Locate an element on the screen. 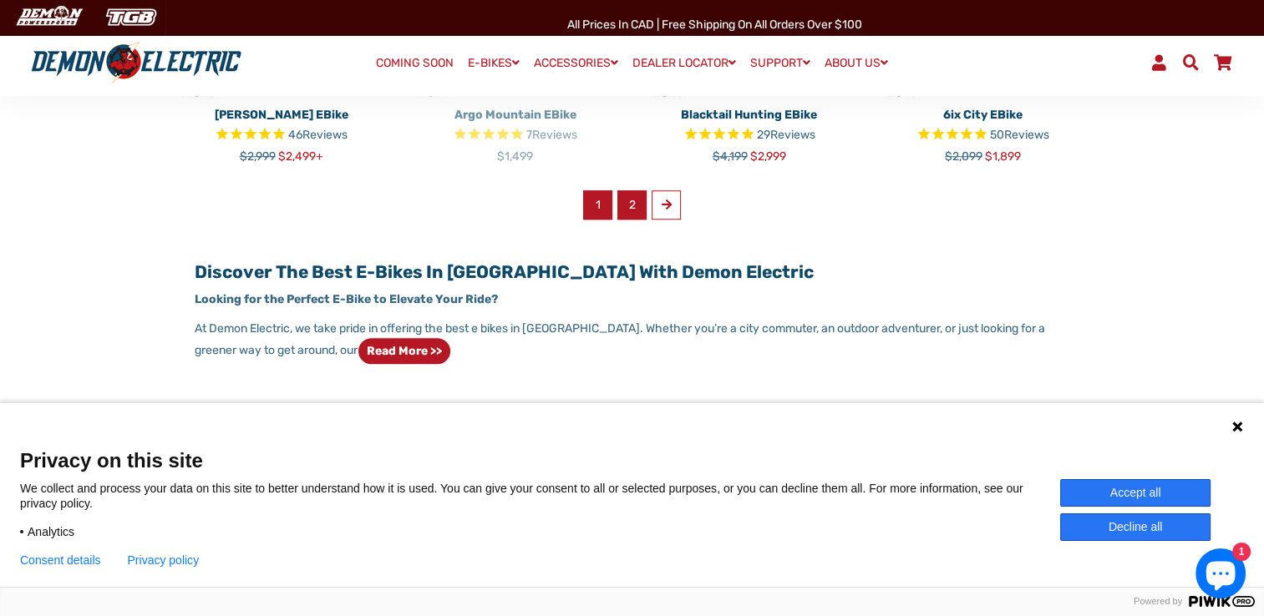 This screenshot has height=616, width=1264. strong: Read more >> is located at coordinates (404, 351).